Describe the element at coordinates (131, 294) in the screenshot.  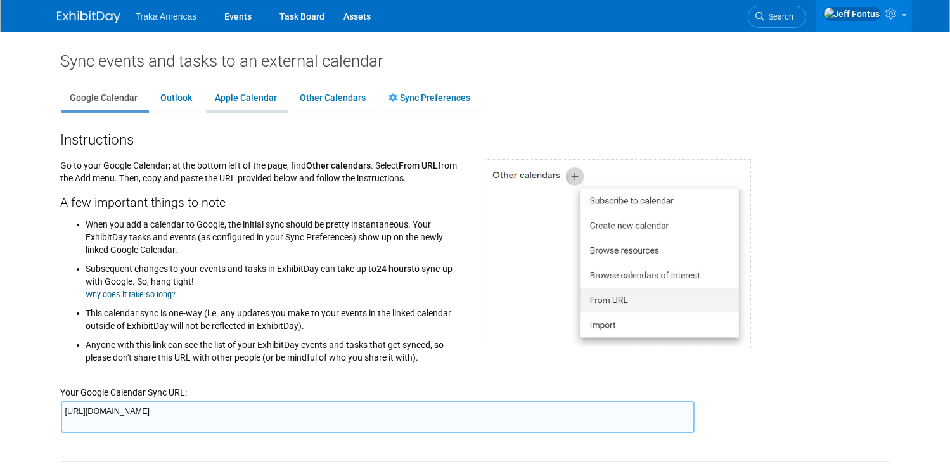
I see `a: Why does it take so long?` at that location.